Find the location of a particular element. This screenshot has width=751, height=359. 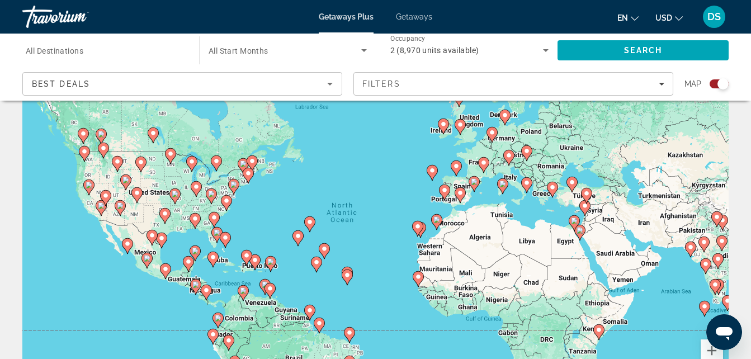

span: Filters is located at coordinates (381, 84).